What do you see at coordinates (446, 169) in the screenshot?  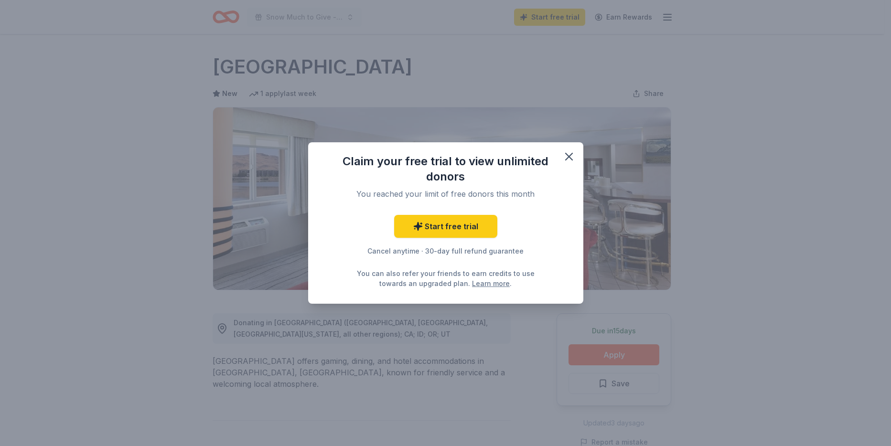 I see `div: Claim your free trial to view unlimited donors` at bounding box center [446, 169].